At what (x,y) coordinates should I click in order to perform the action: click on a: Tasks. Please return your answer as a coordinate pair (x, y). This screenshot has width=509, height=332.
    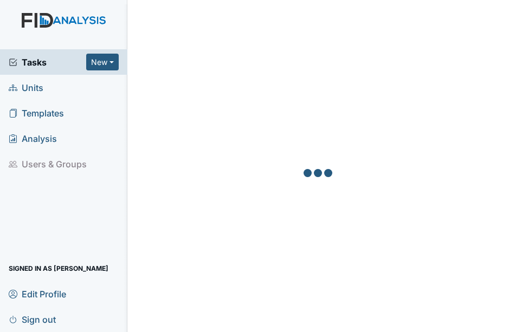
    Looking at the image, I should click on (47, 62).